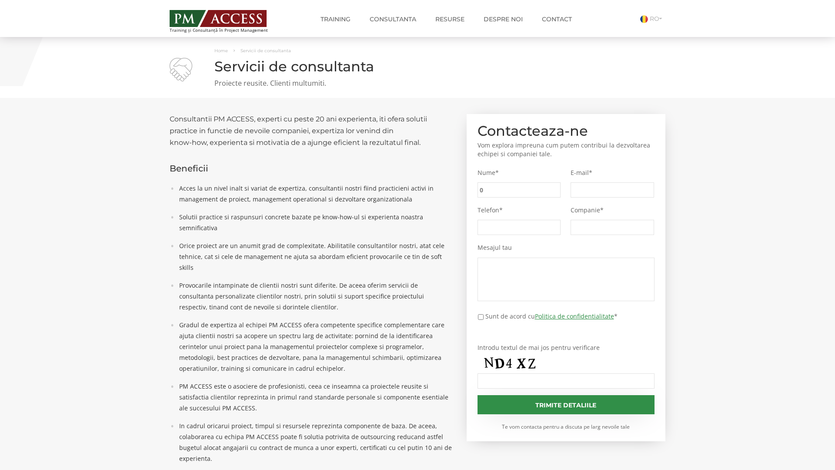 Image resolution: width=835 pixels, height=470 pixels. Describe the element at coordinates (181, 70) in the screenshot. I see `img: Servicii de consultanta` at that location.